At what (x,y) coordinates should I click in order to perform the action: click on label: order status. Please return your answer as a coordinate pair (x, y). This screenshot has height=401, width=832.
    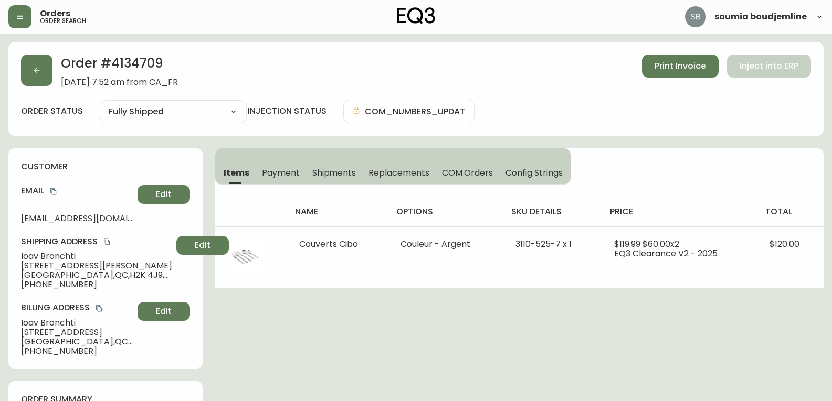
    Looking at the image, I should click on (52, 111).